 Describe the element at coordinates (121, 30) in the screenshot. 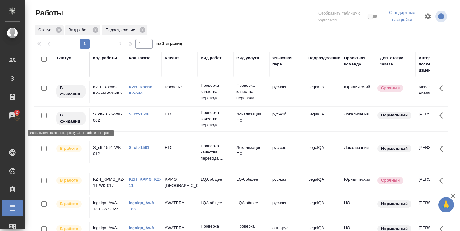

I see `p: Подразделение` at that location.